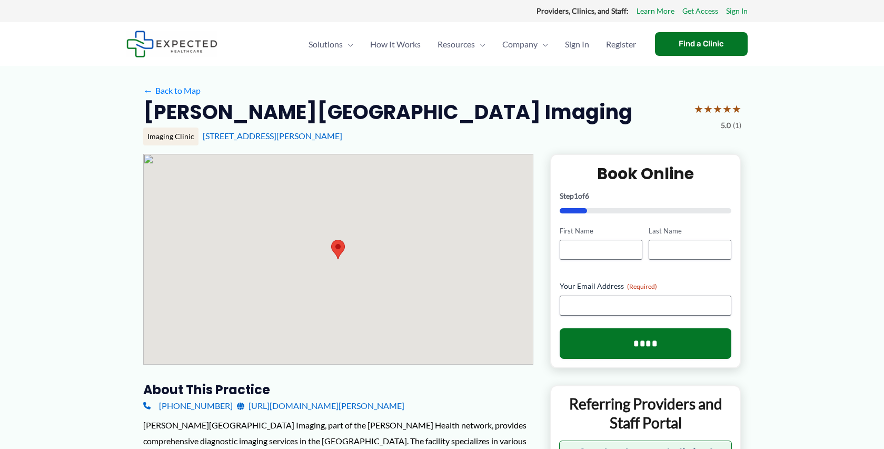 The image size is (884, 449). Describe the element at coordinates (737, 125) in the screenshot. I see `span: (1)` at that location.